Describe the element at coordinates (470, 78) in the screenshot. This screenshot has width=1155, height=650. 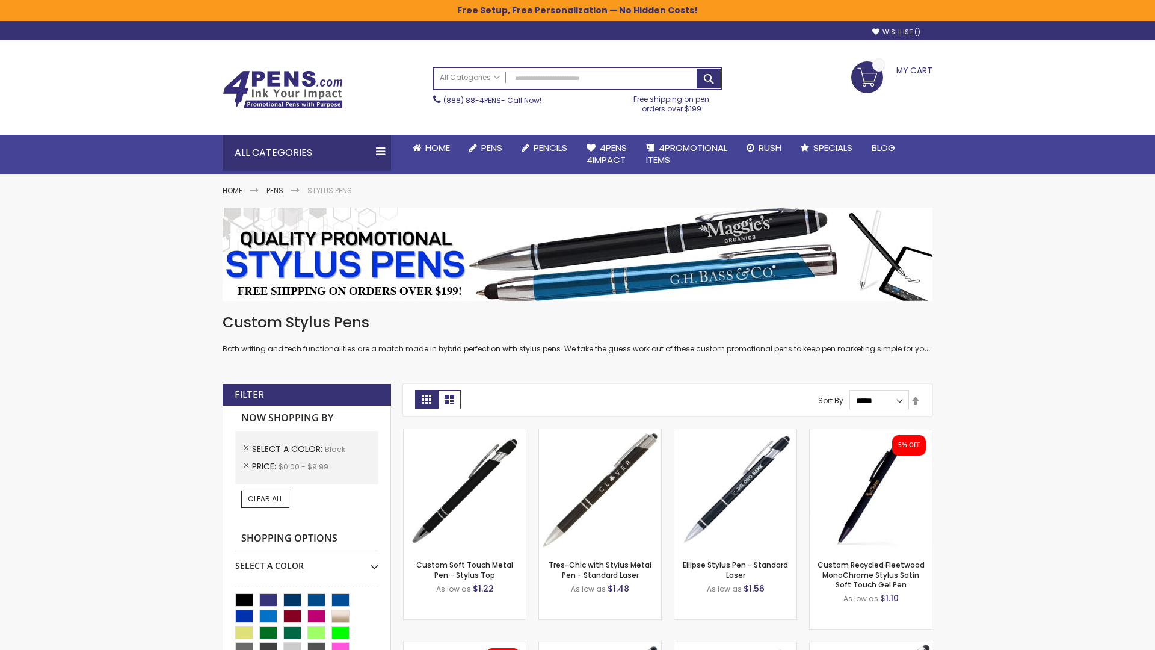
I see `a: All Categories` at that location.